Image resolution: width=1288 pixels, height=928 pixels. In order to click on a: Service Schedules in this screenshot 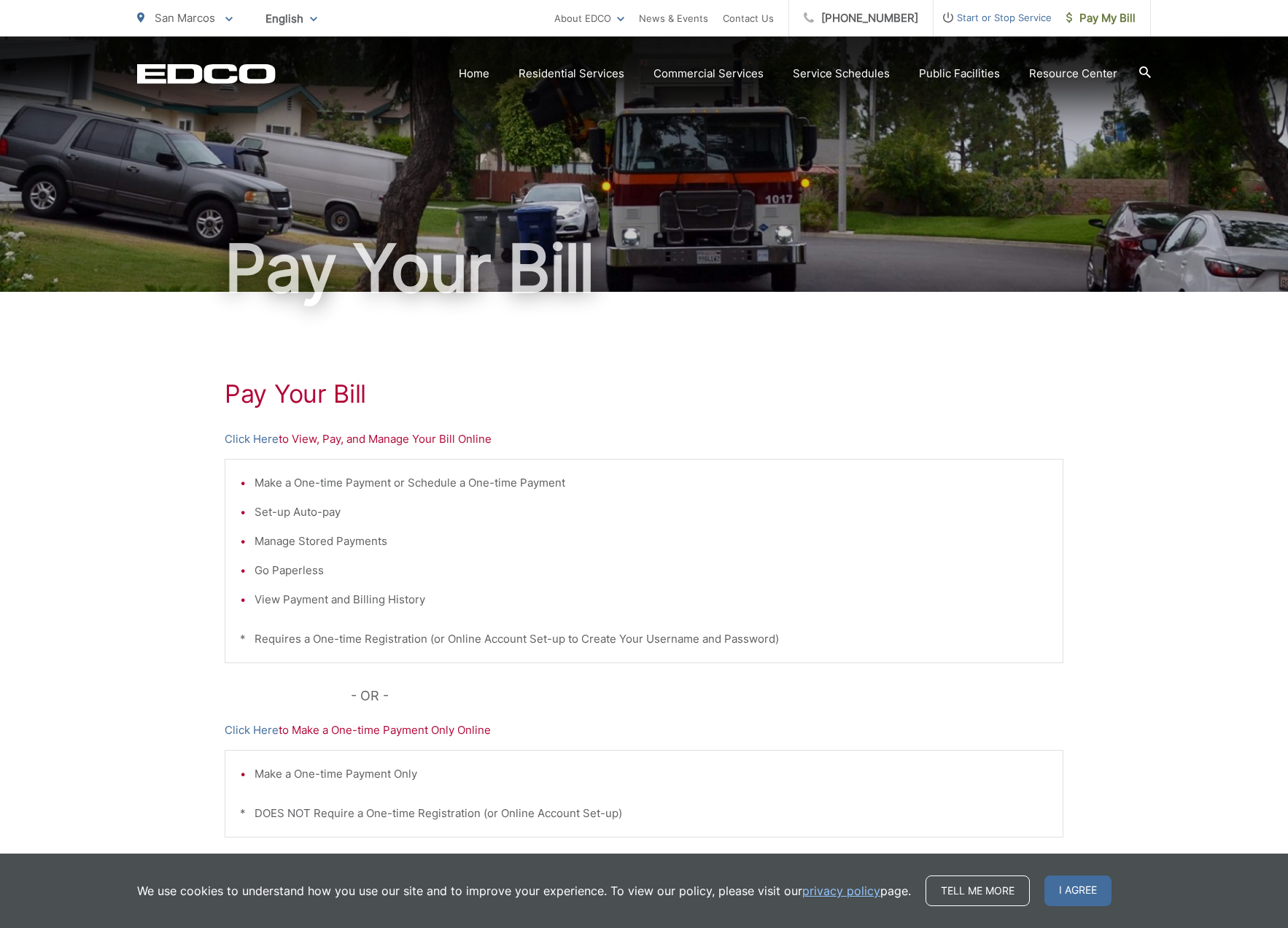, I will do `click(841, 74)`.